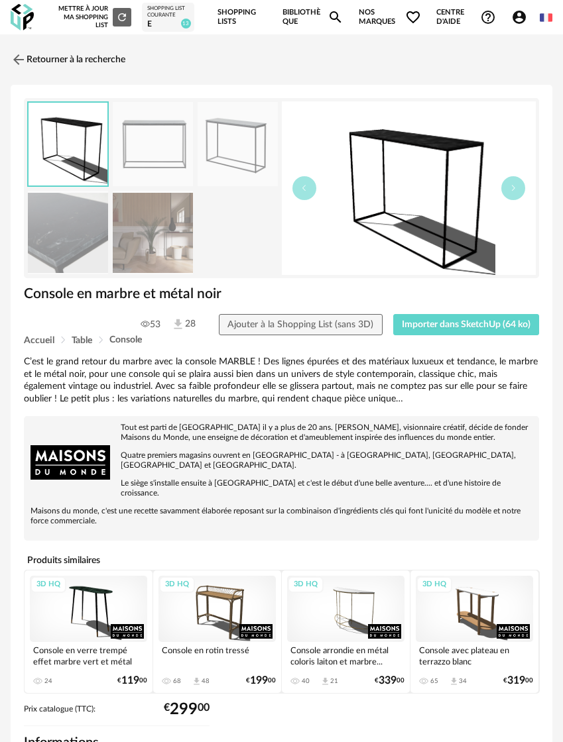  What do you see at coordinates (281, 381) in the screenshot?
I see `div: C’est le grand retour du marbre avec la console MARBLE ! Des lignes épurées et des matériaux luxu...` at bounding box center [281, 381].